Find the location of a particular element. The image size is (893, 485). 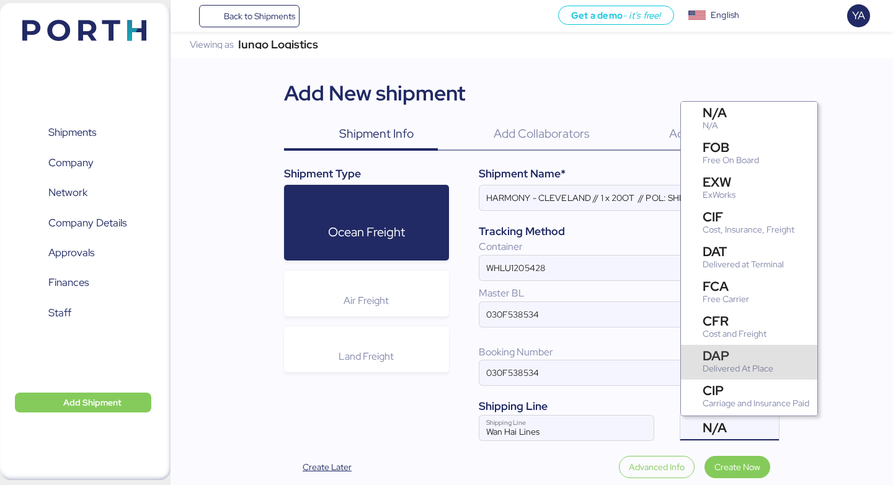

span: YA is located at coordinates (859, 16).